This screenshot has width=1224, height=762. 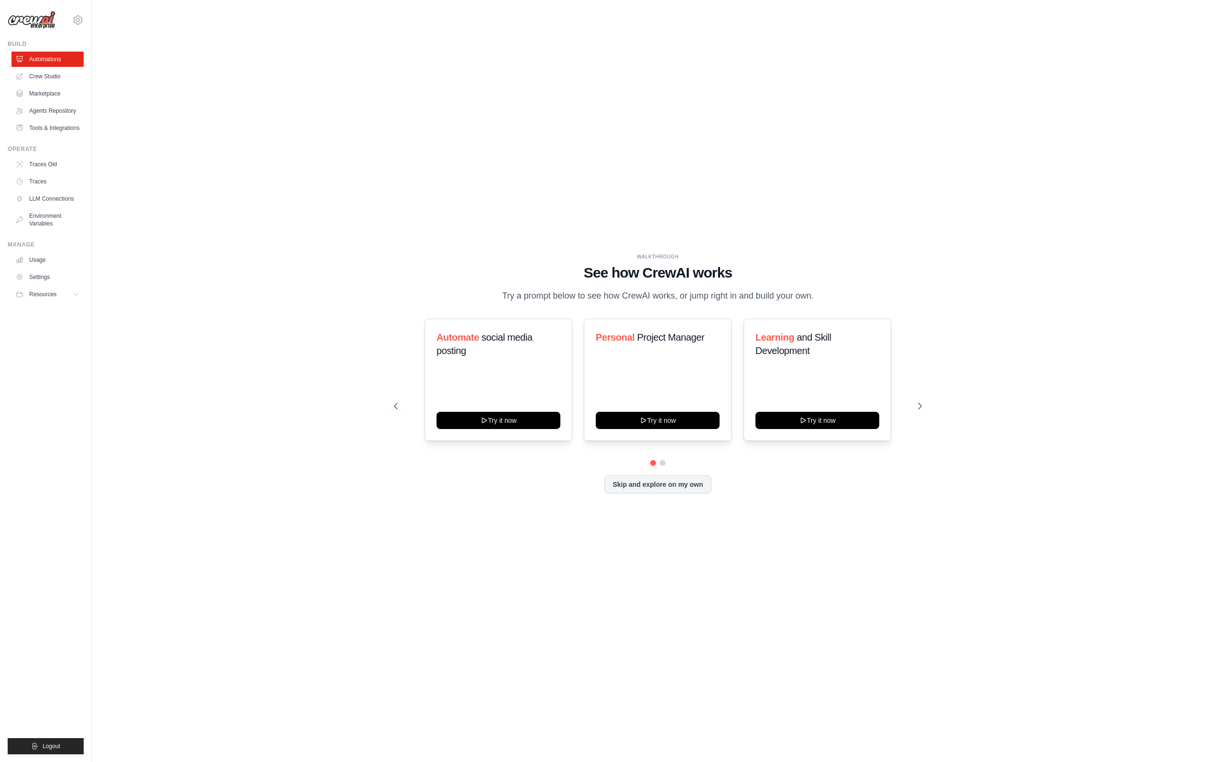 What do you see at coordinates (658, 257) in the screenshot?
I see `div: WALKTHROUGH` at bounding box center [658, 257].